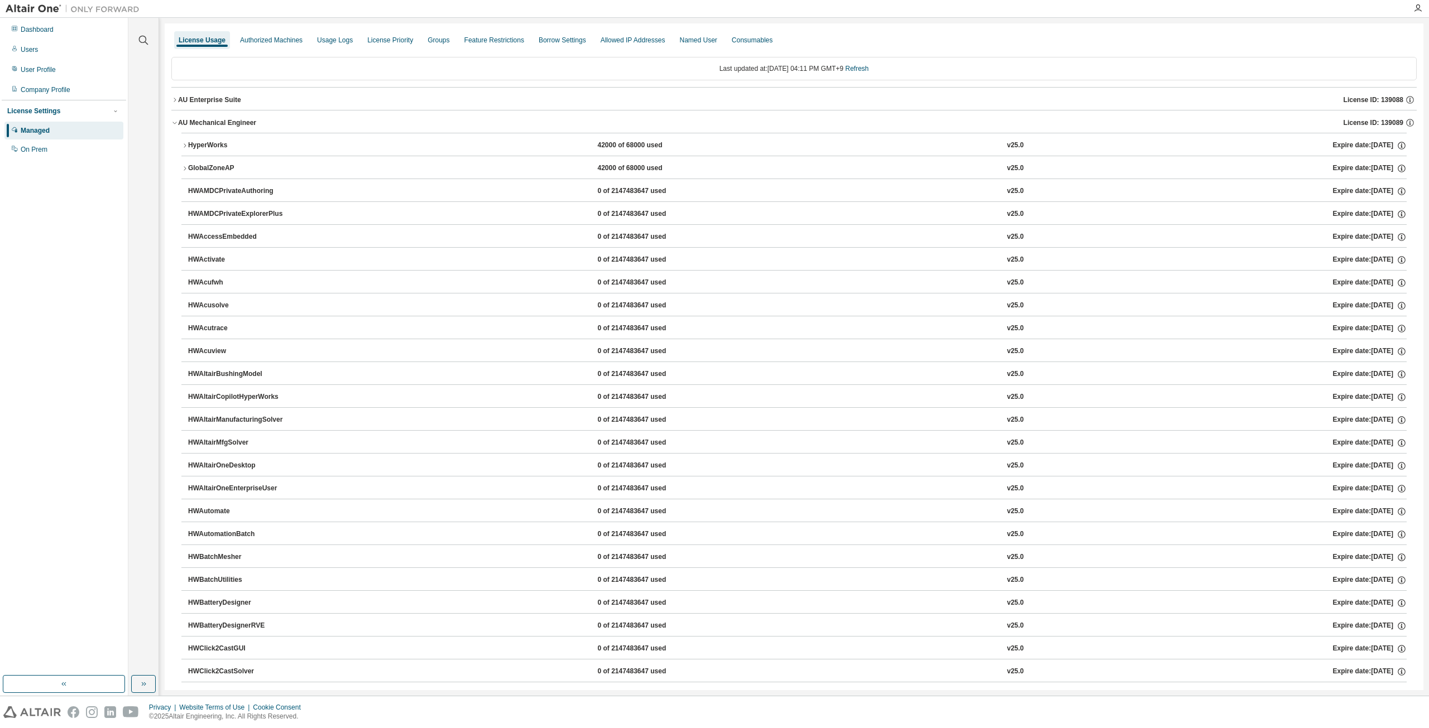 This screenshot has width=1429, height=728. I want to click on div: Dashboard, so click(37, 30).